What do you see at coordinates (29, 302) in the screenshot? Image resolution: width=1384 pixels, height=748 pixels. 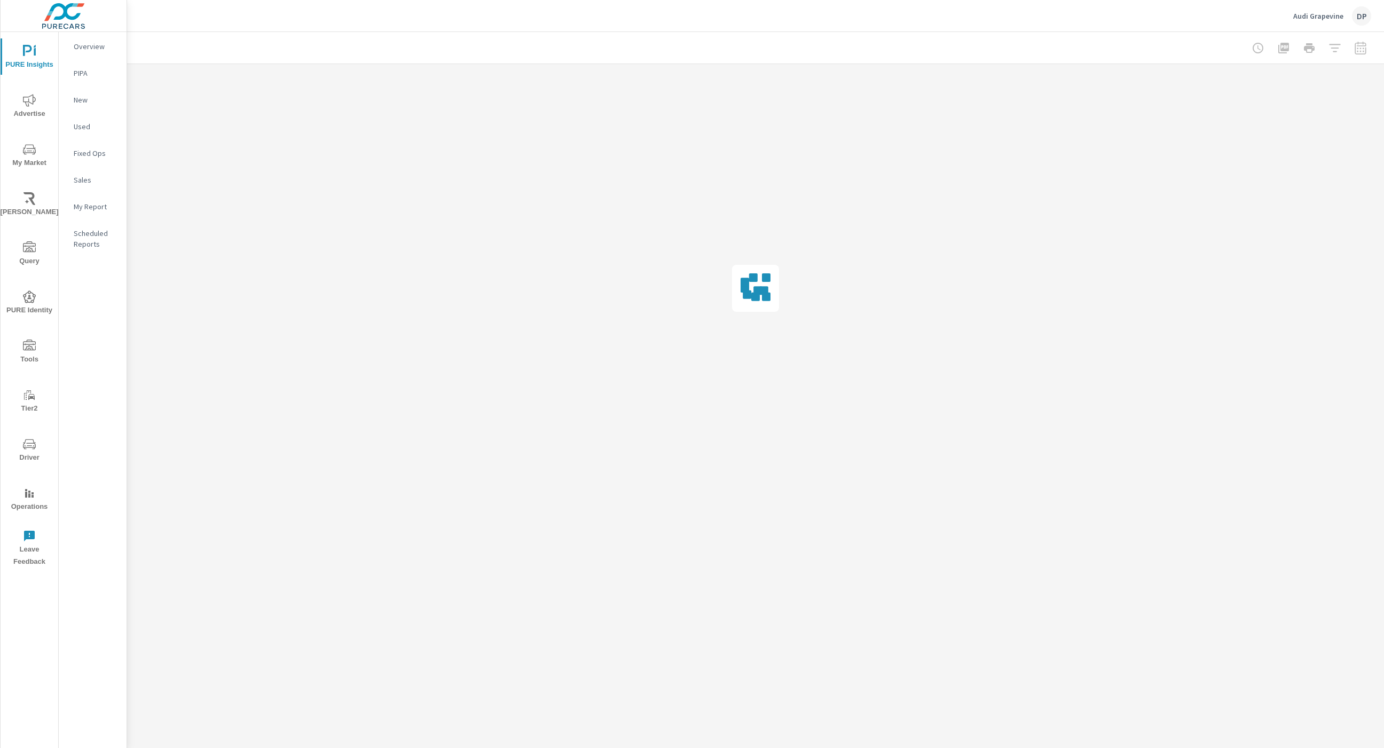 I see `div: nav menu` at bounding box center [29, 302].